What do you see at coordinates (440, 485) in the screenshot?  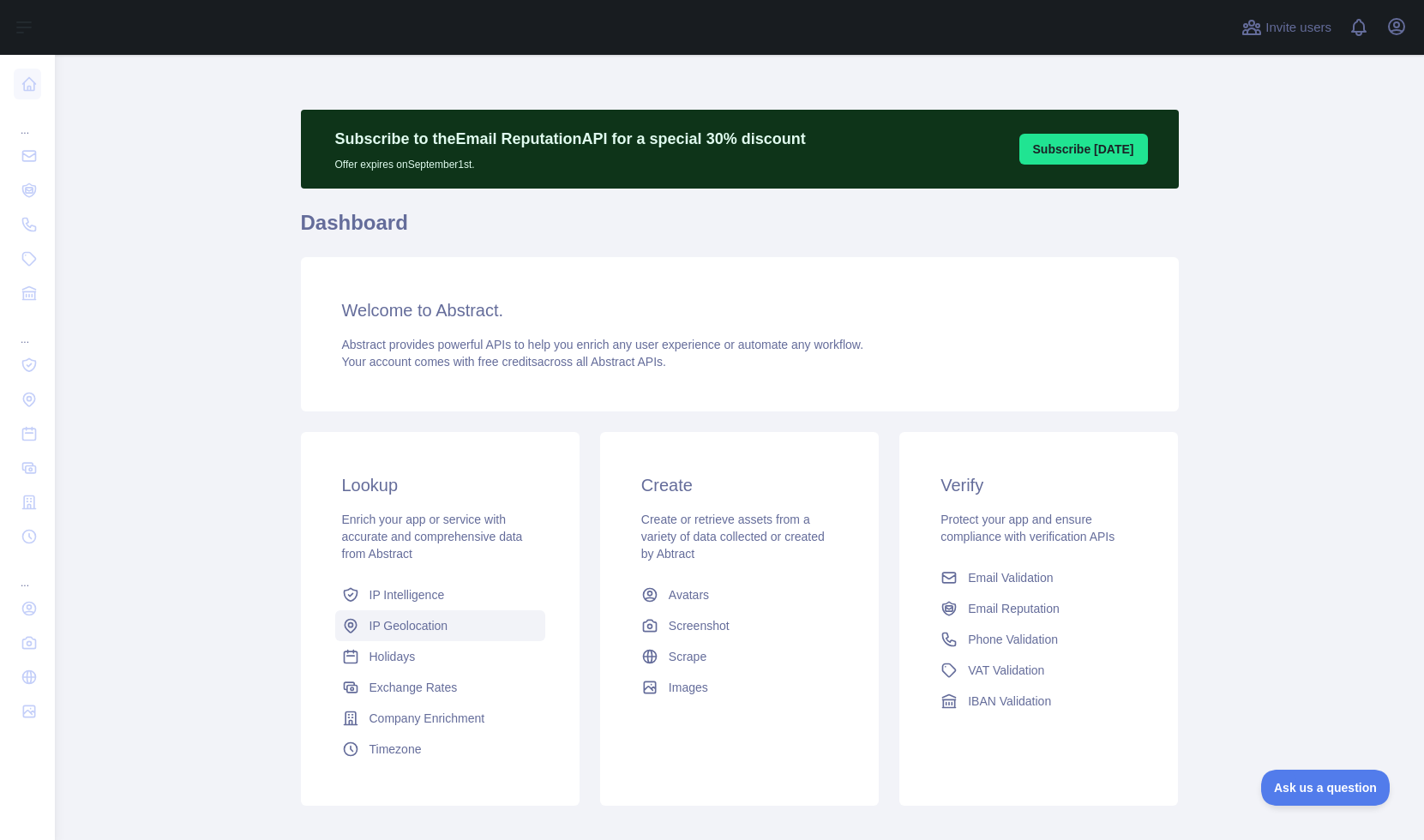 I see `h3: Lookup` at bounding box center [440, 485].